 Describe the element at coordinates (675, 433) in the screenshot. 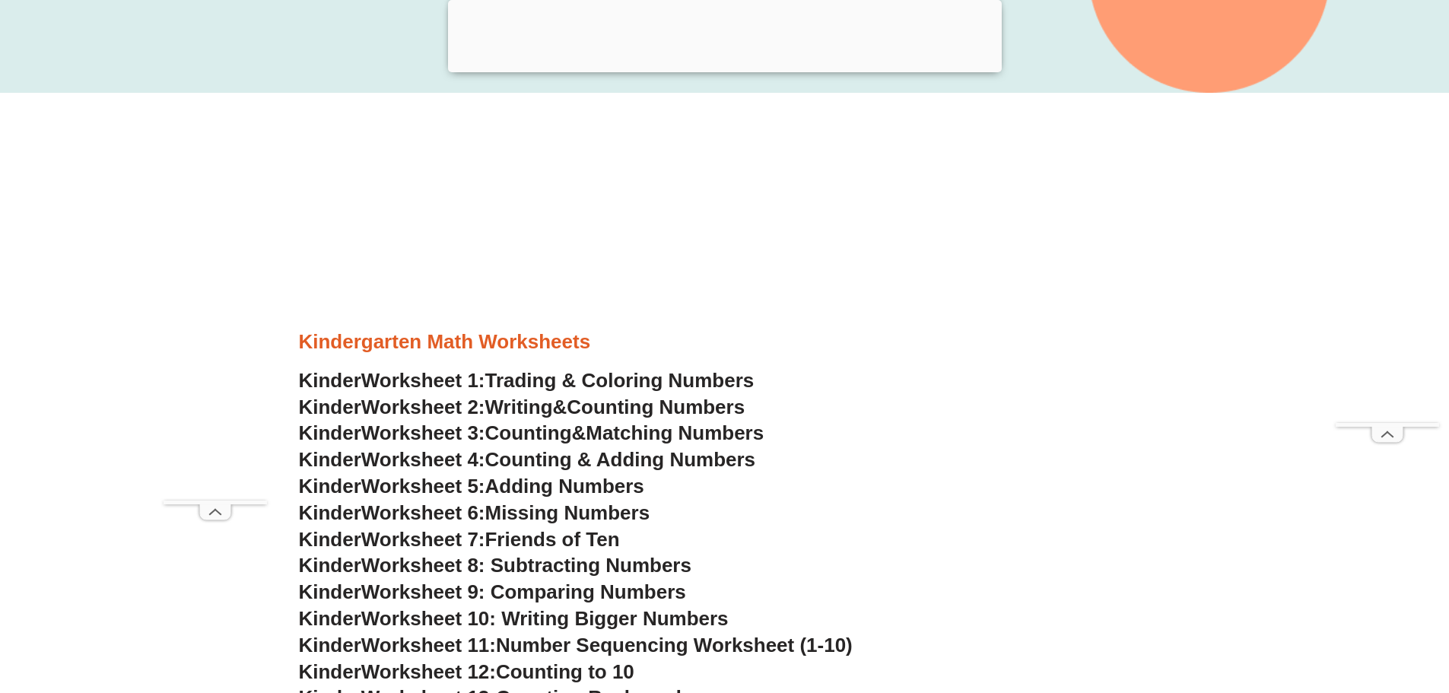

I see `span: Matching Numbers` at that location.